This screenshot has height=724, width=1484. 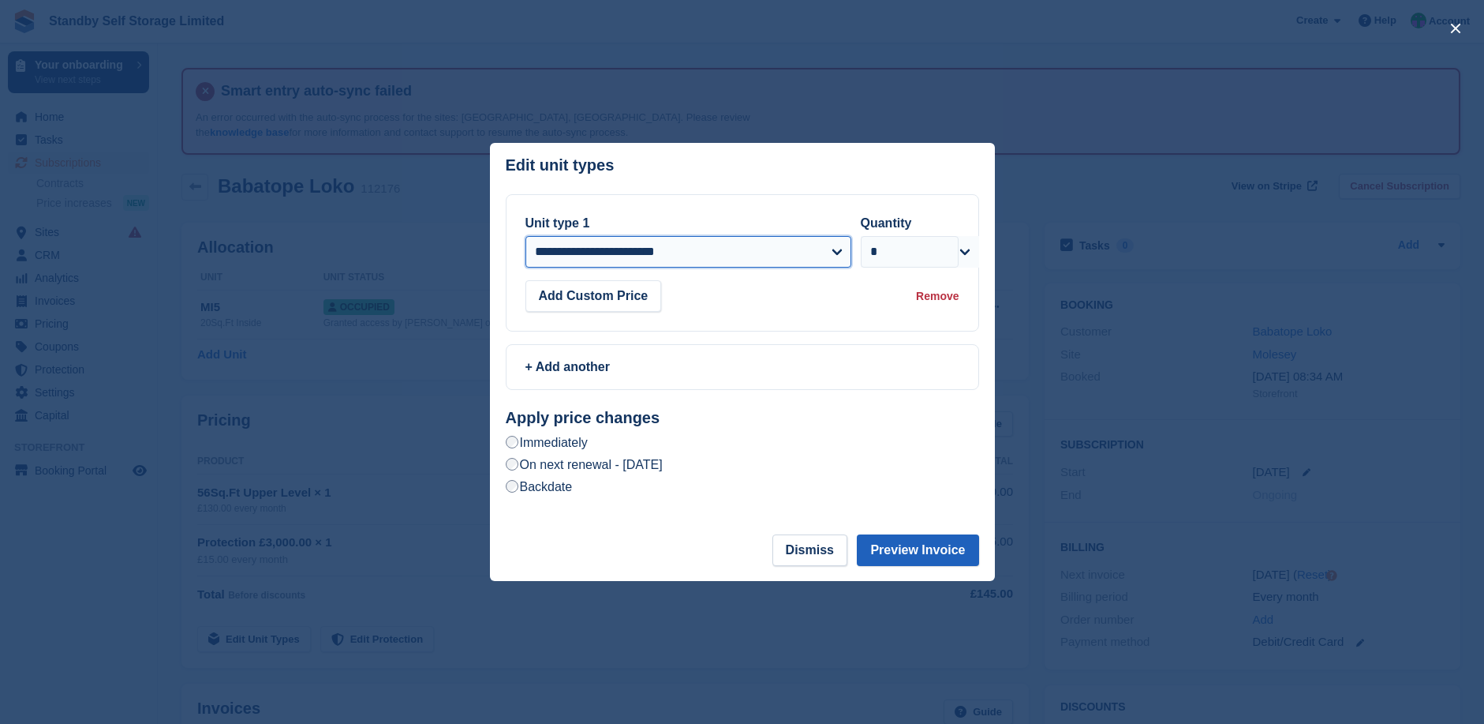 I want to click on input: Immediately, so click(x=512, y=442).